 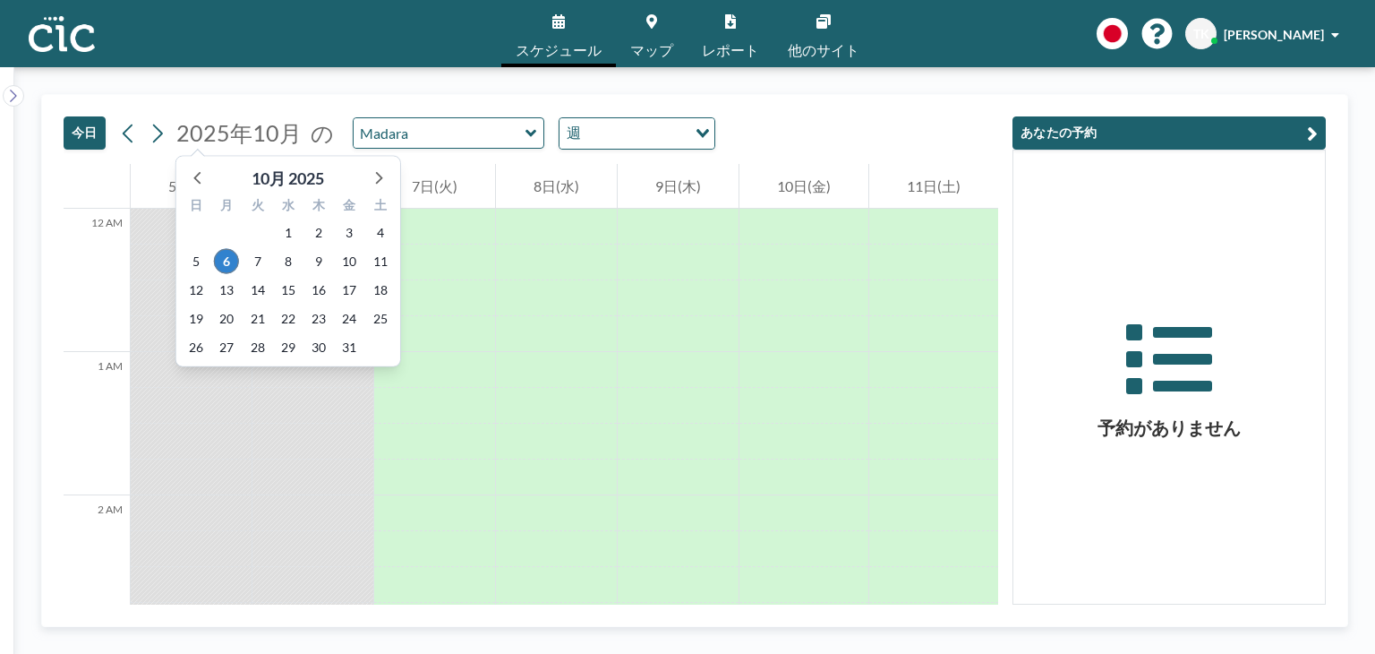 What do you see at coordinates (239, 133) in the screenshot?
I see `span: 2025年10月` at bounding box center [239, 133].